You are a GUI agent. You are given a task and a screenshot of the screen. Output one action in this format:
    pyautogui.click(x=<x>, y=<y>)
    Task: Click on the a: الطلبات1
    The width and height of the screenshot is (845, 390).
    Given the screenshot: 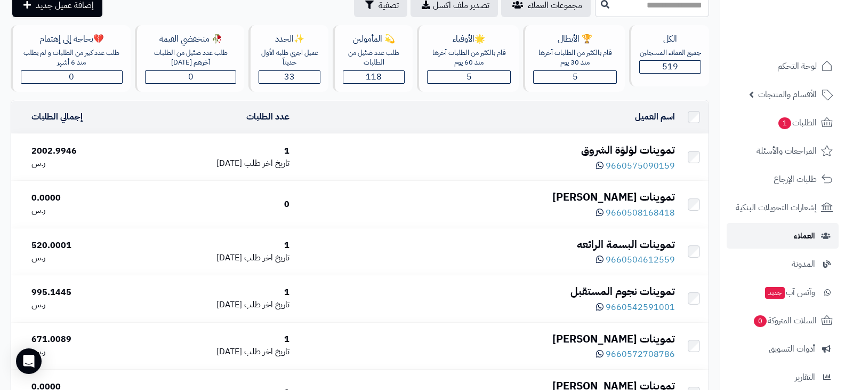 What is the action you would take?
    pyautogui.click(x=783, y=123)
    